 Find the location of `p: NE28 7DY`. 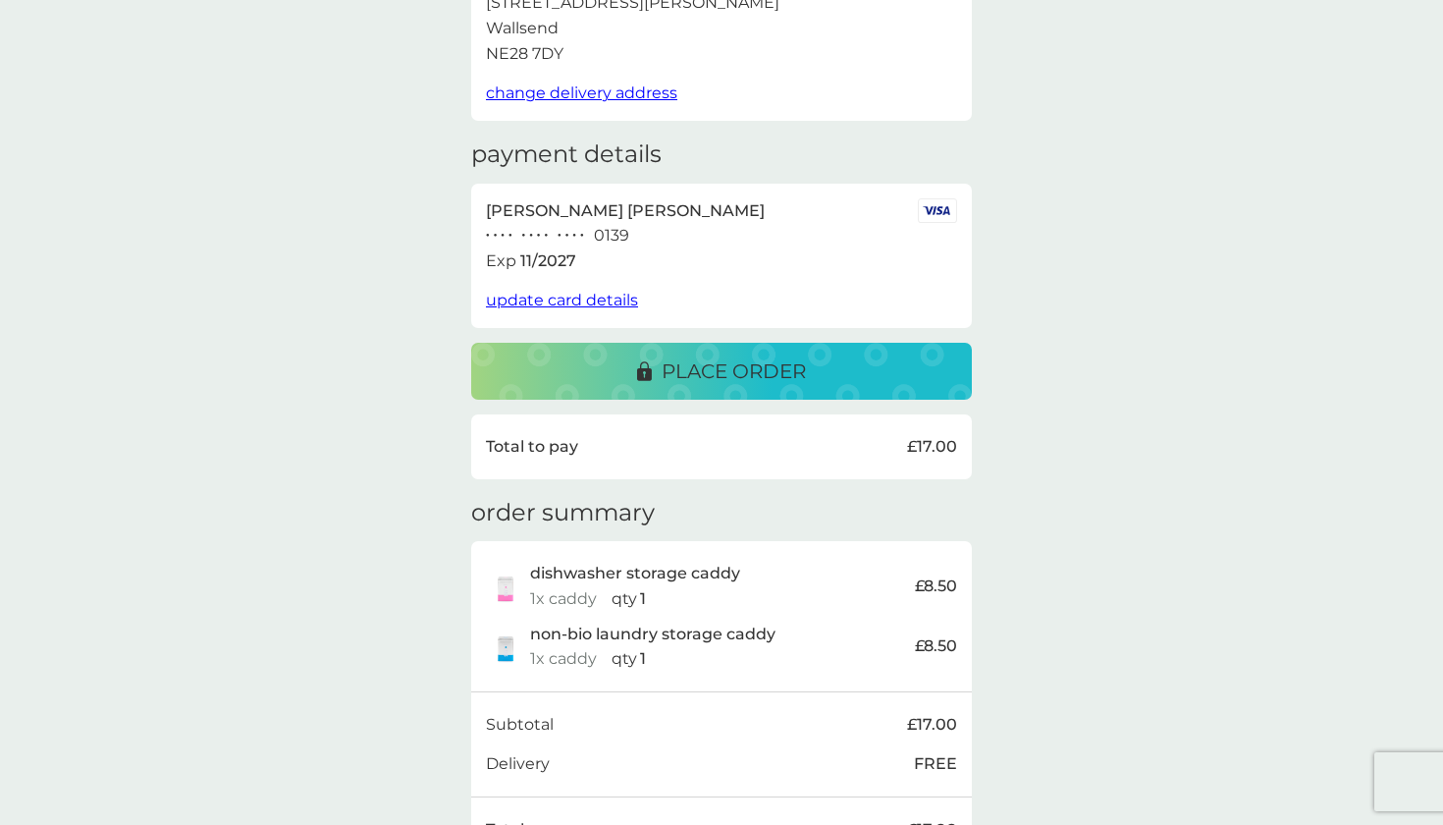

p: NE28 7DY is located at coordinates (524, 54).